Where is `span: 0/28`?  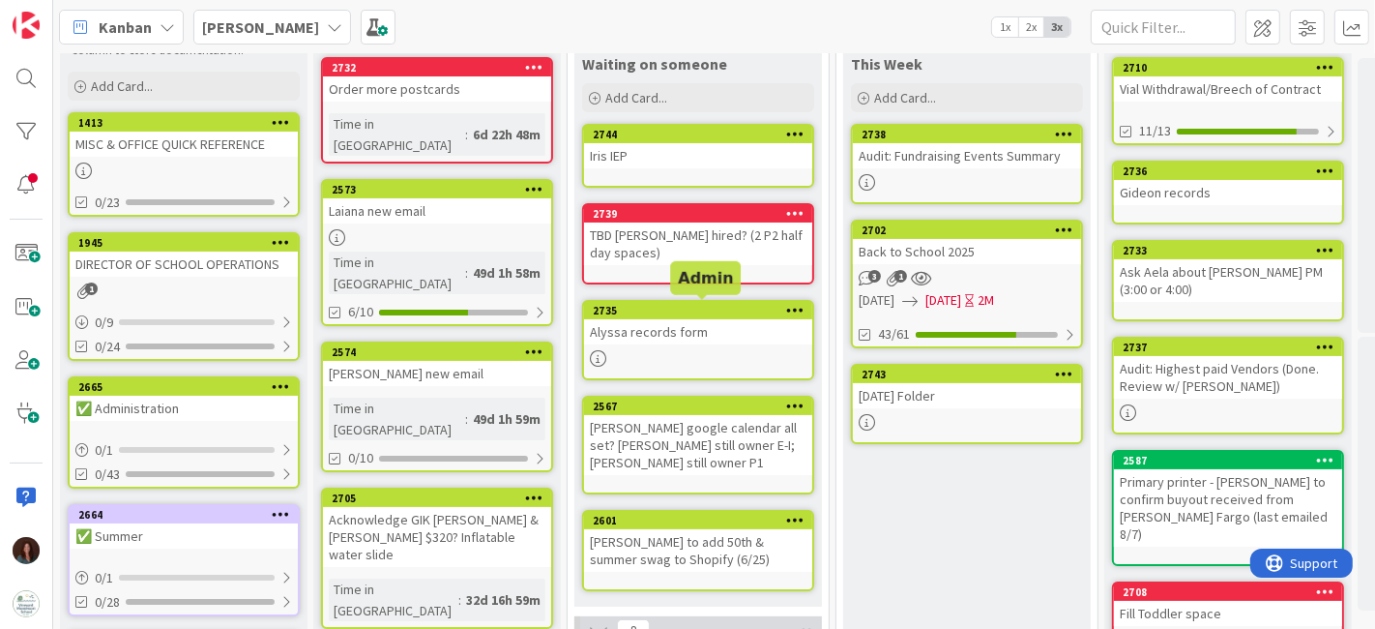 span: 0/28 is located at coordinates (107, 602).